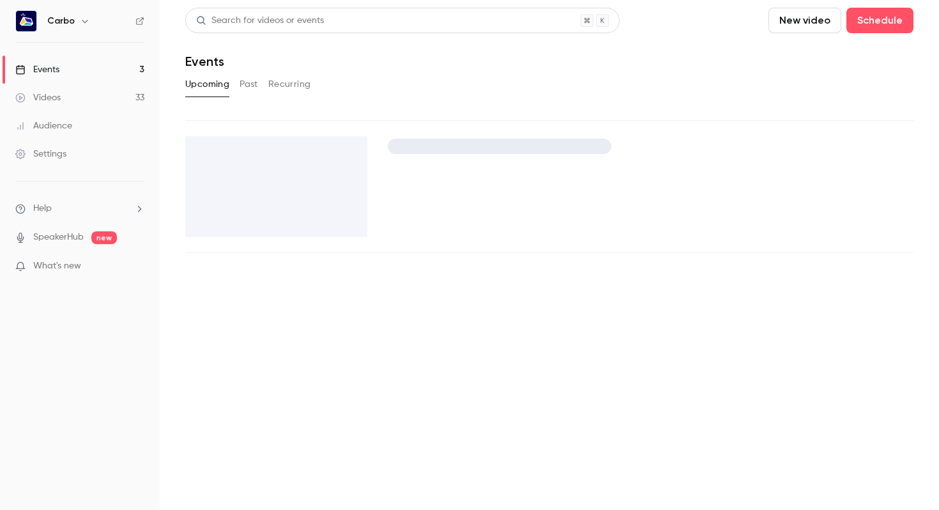 The width and height of the screenshot is (939, 510). I want to click on div: Settings, so click(41, 154).